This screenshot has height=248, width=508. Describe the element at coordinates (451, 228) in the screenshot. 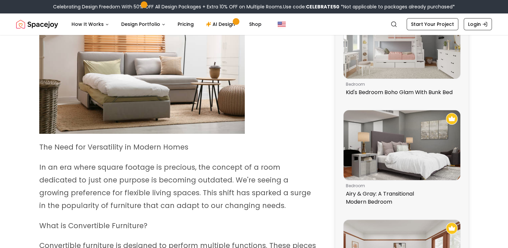

I see `img: Recommended Spacejoy Design - Cozy Mid-Century Bedroom with Colorful Accents` at that location.